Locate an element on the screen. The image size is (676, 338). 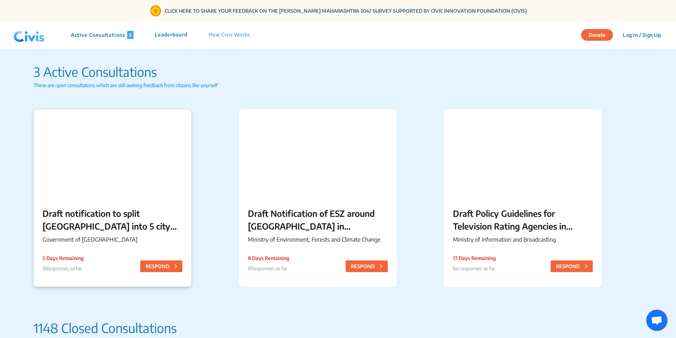
a: Donate is located at coordinates (599, 34).